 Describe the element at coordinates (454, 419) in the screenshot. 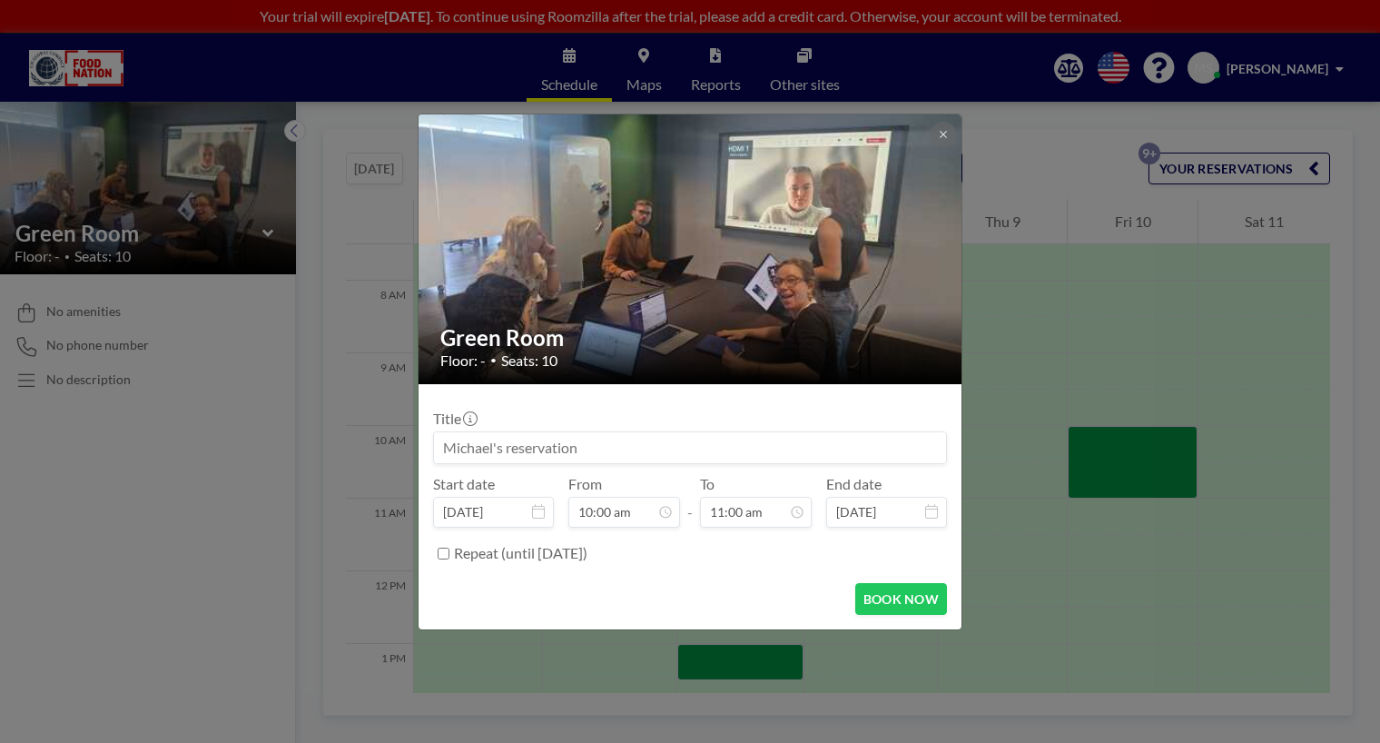

I see `label: Title` at that location.